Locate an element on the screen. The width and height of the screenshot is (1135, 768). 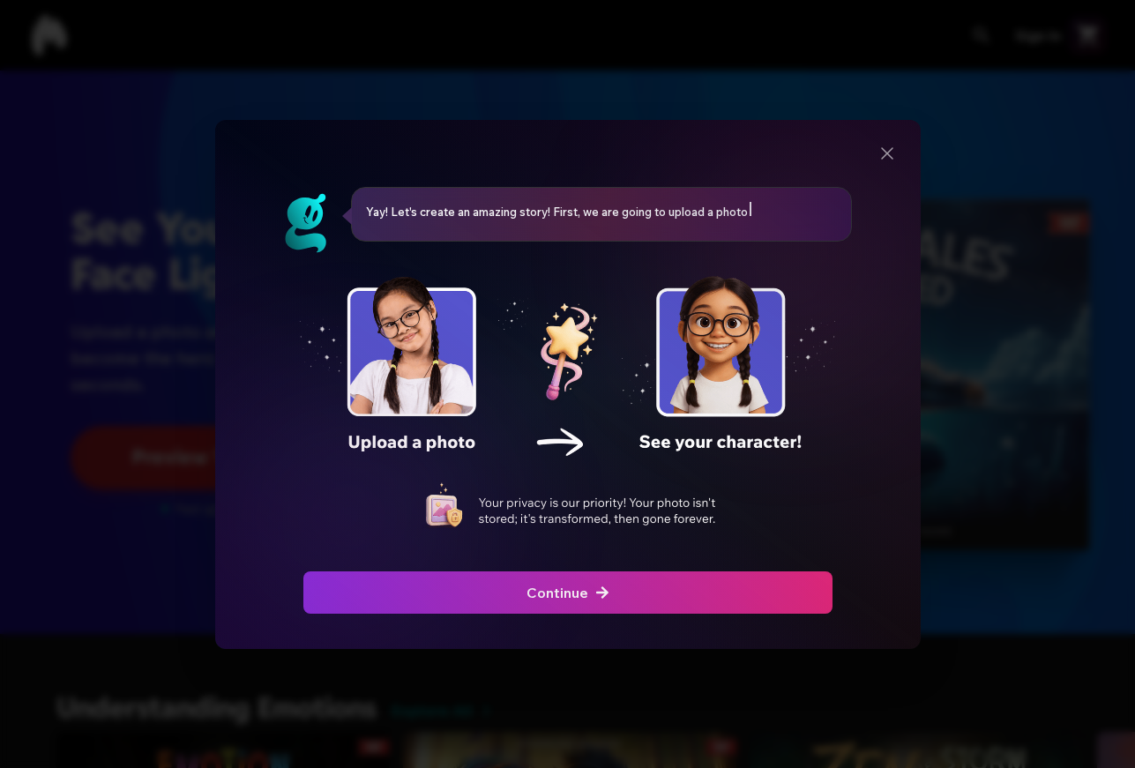
button: Continue is located at coordinates (568, 593).